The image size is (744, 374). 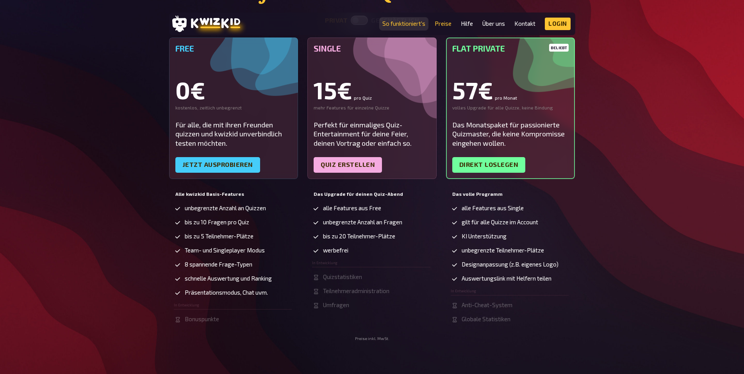 What do you see at coordinates (443, 23) in the screenshot?
I see `a: Preise` at bounding box center [443, 23].